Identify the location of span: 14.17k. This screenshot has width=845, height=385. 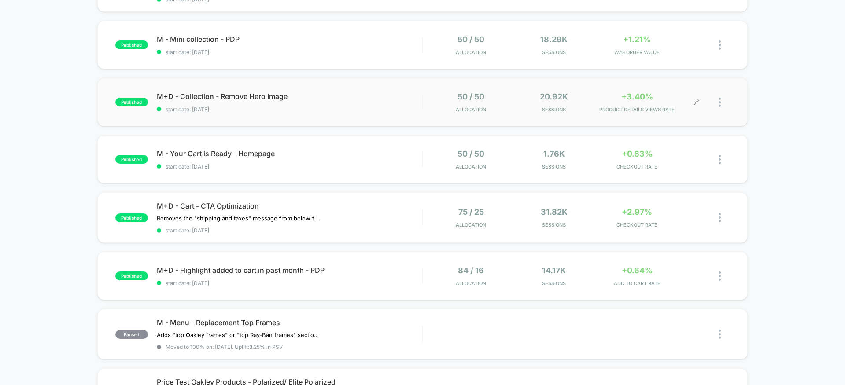
(554, 270).